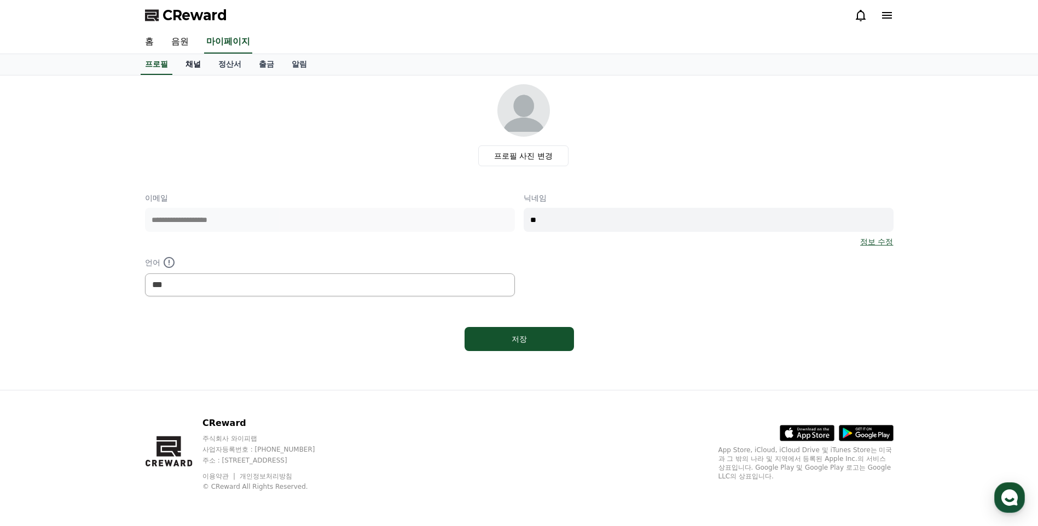 This screenshot has height=526, width=1038. I want to click on a: 프로필, so click(156, 65).